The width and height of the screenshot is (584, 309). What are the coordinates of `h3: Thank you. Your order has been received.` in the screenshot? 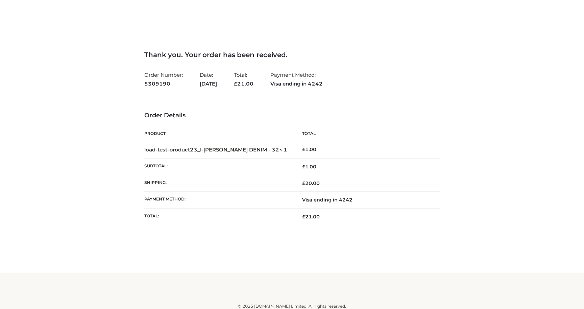 It's located at (292, 55).